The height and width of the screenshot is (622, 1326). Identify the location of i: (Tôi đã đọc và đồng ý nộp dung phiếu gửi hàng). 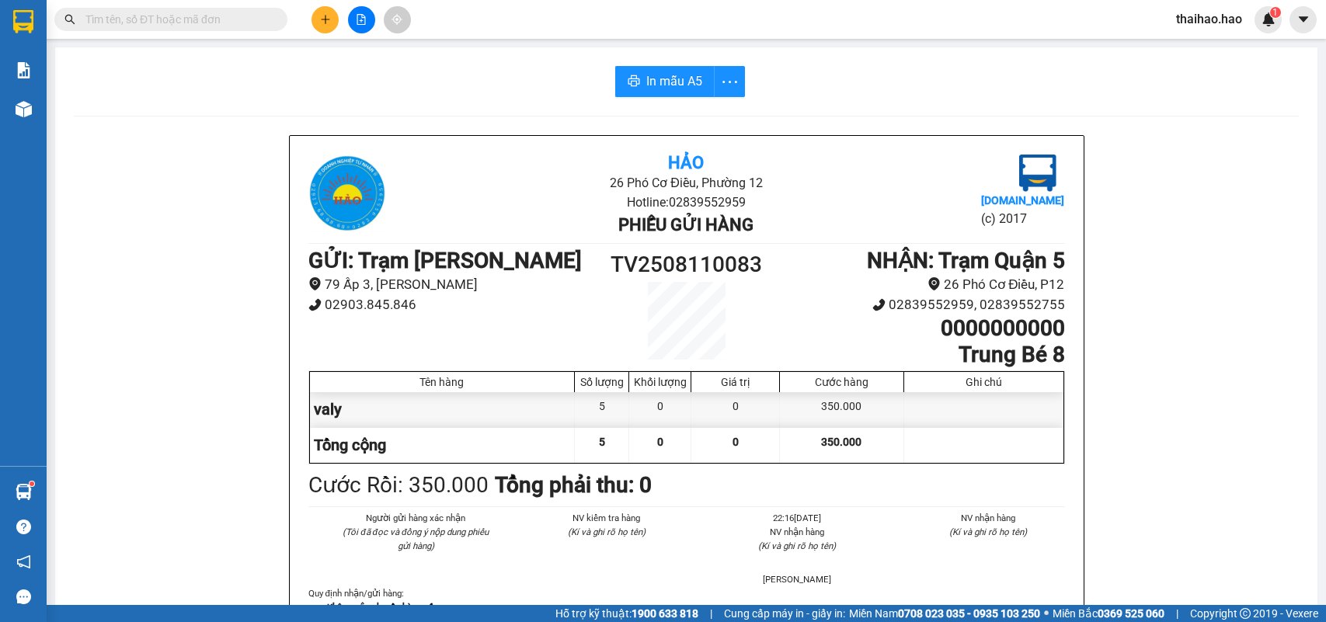
(415, 539).